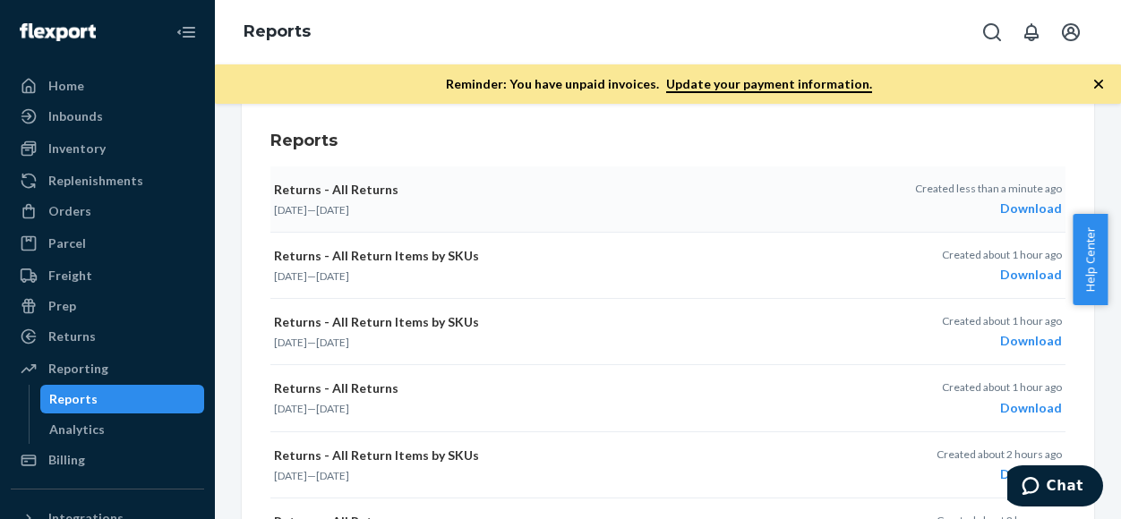 The height and width of the screenshot is (519, 1121). Describe the element at coordinates (77, 430) in the screenshot. I see `div: Analytics` at that location.